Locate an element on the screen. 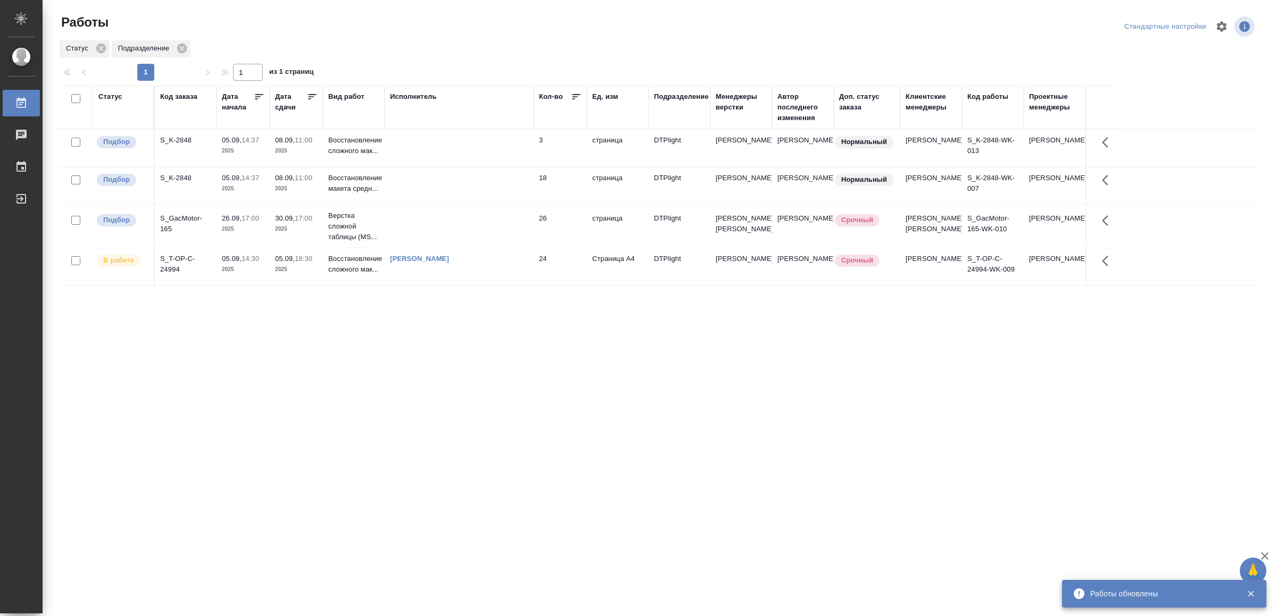  td: S_GacMotor-165-WK-010 is located at coordinates (993, 227).